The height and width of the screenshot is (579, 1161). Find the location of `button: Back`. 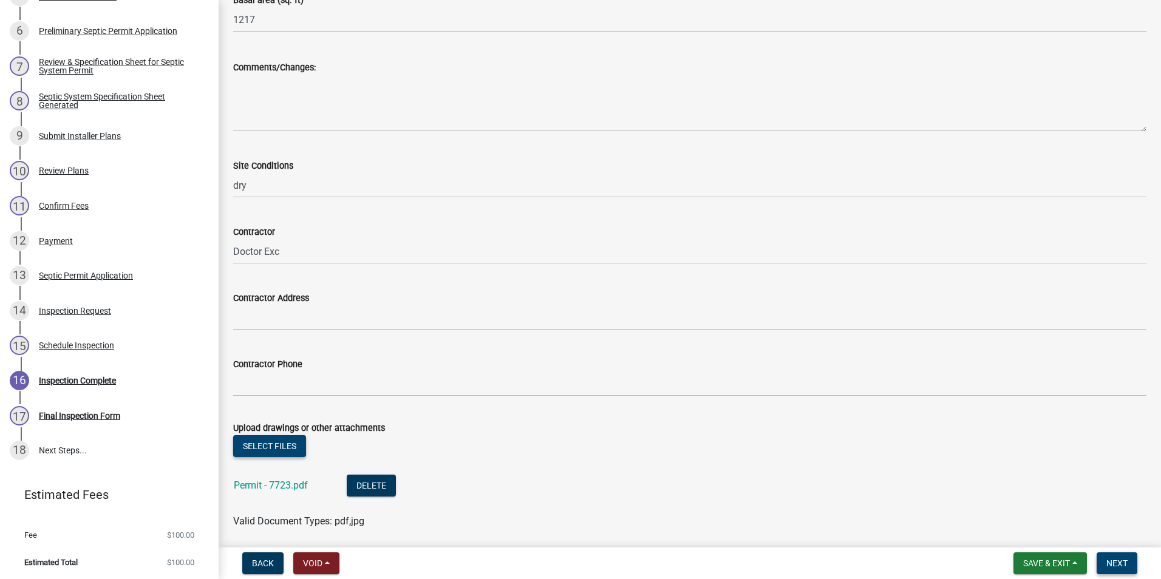

button: Back is located at coordinates (263, 563).